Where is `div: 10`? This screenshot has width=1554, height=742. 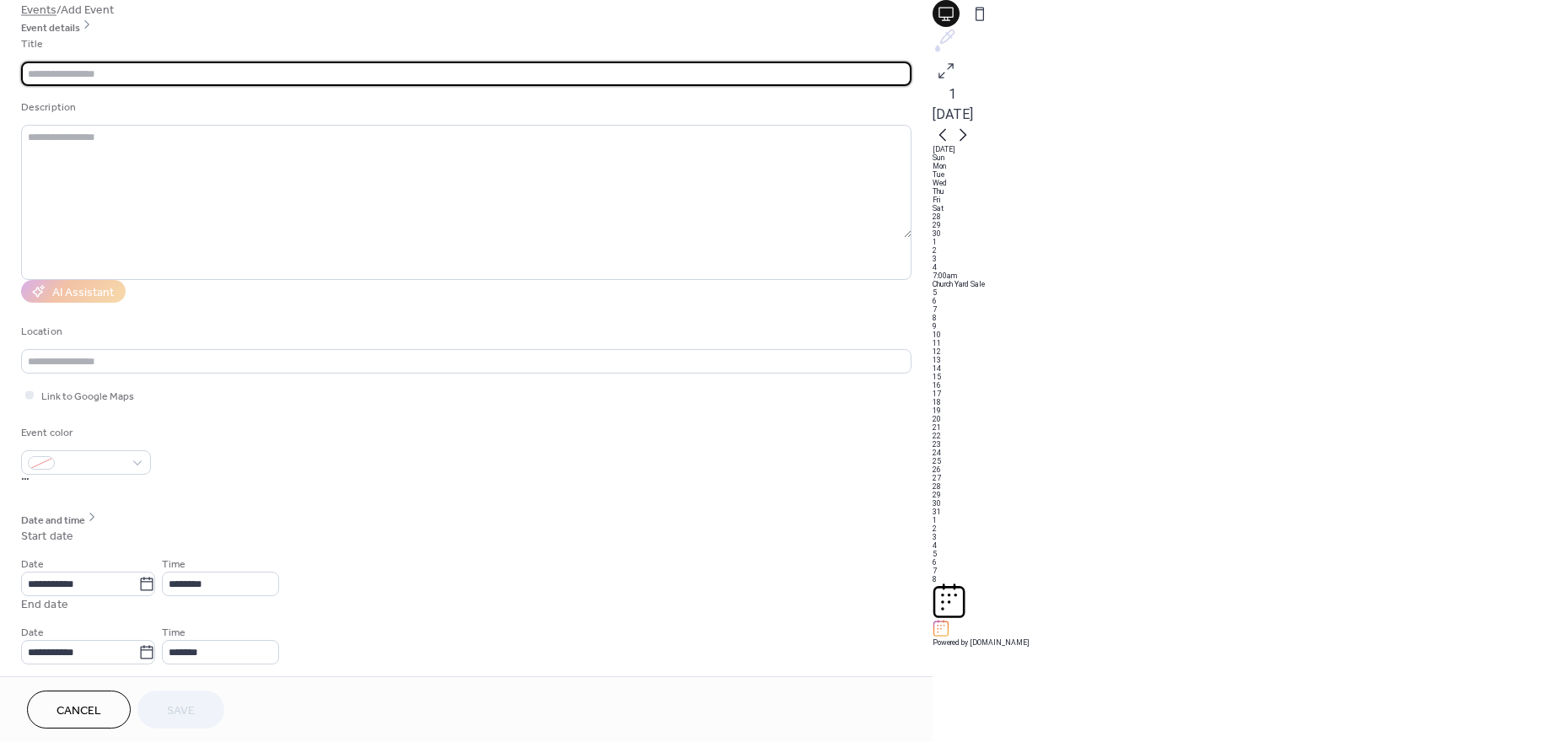 div: 10 is located at coordinates (1243, 335).